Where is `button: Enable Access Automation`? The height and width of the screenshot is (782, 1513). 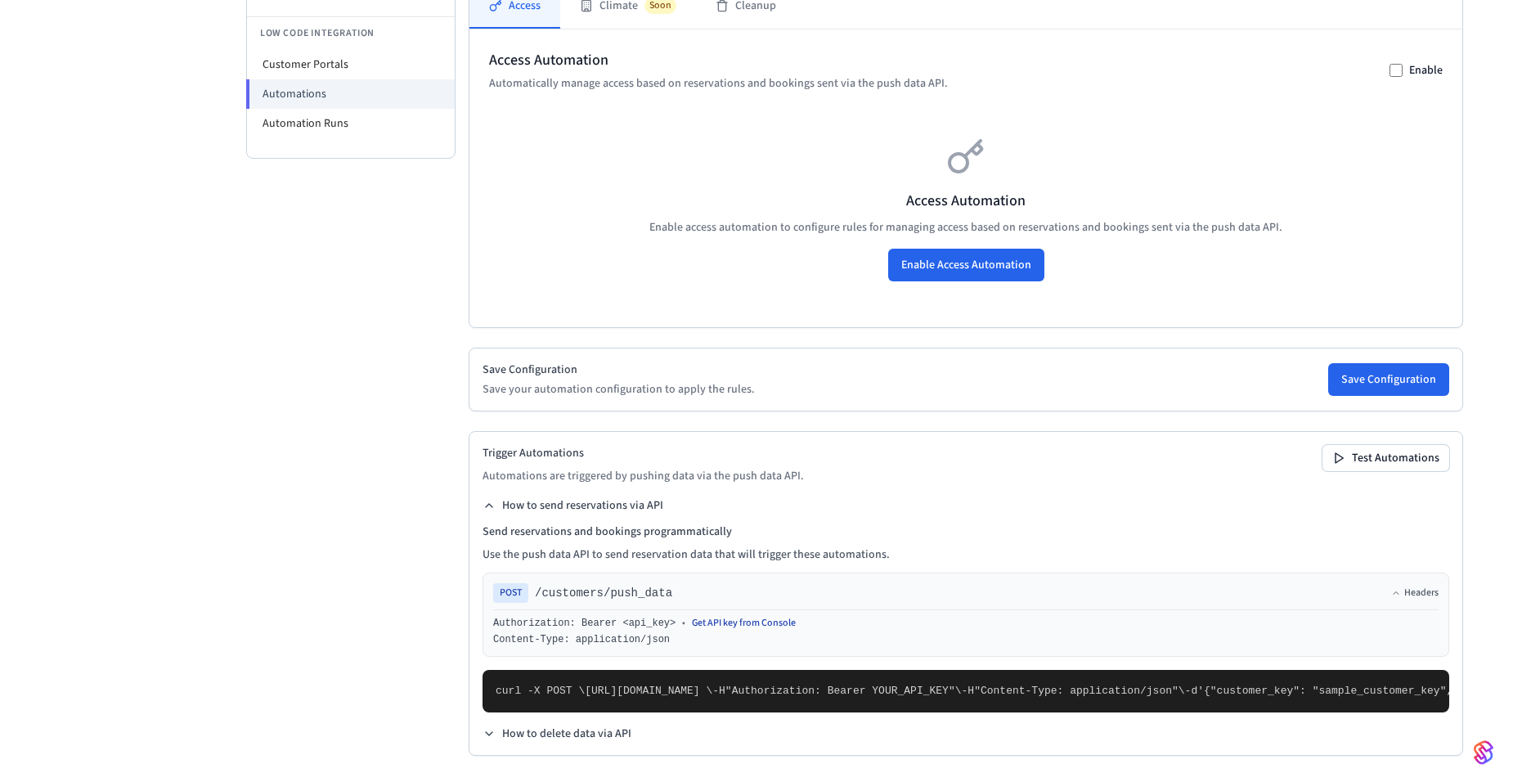
button: Enable Access Automation is located at coordinates (966, 265).